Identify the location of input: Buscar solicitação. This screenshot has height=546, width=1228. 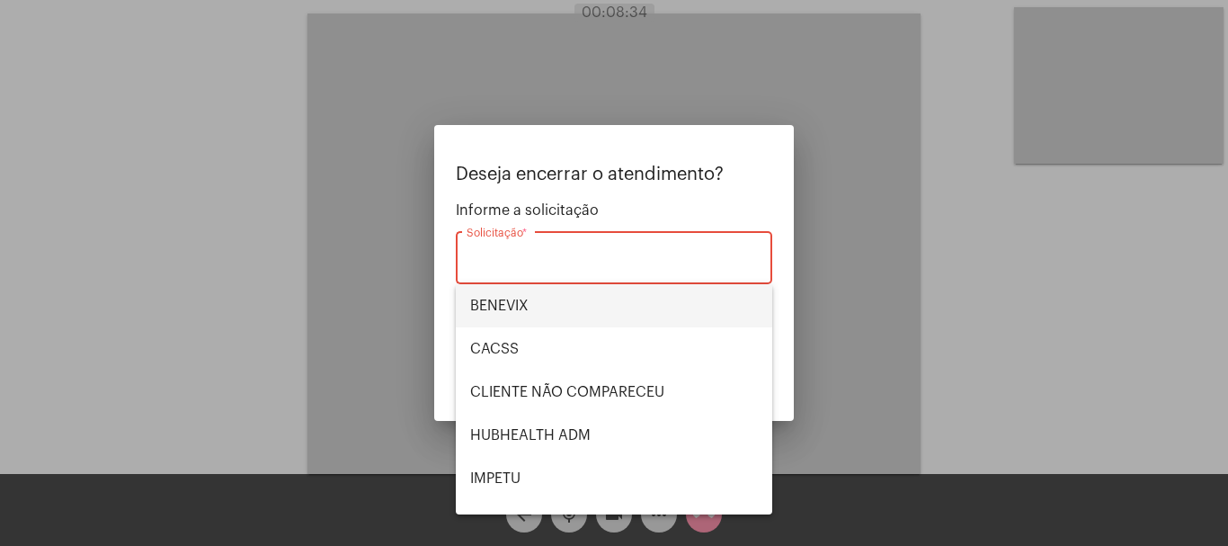
(614, 262).